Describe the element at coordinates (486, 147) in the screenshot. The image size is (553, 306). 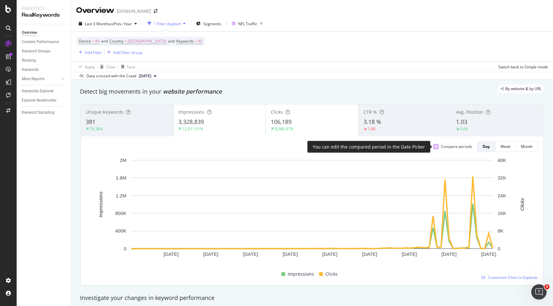
I see `button: Day` at that location.